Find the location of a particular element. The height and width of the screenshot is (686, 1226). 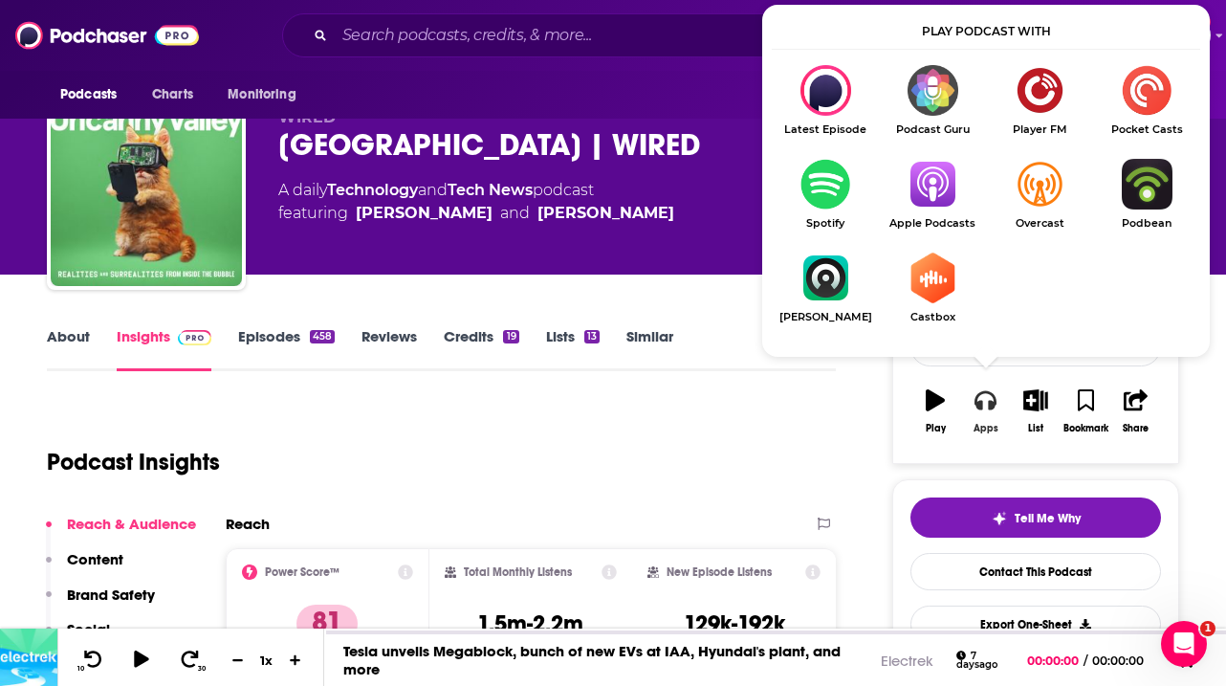

div: List is located at coordinates (1036, 428).